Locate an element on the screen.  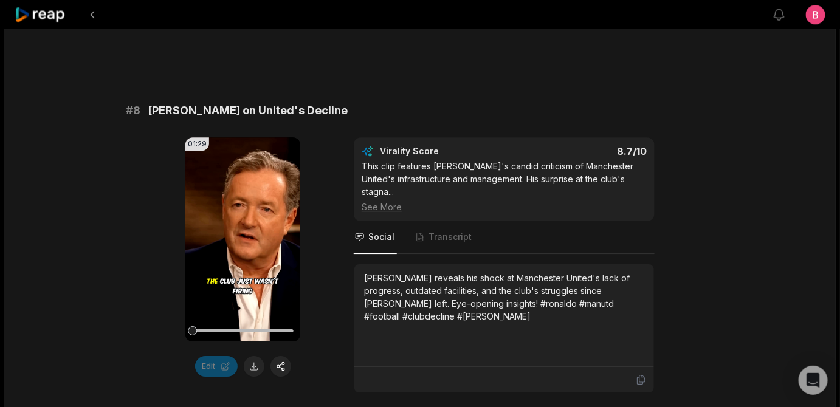
div: Virality Score is located at coordinates (445, 151).